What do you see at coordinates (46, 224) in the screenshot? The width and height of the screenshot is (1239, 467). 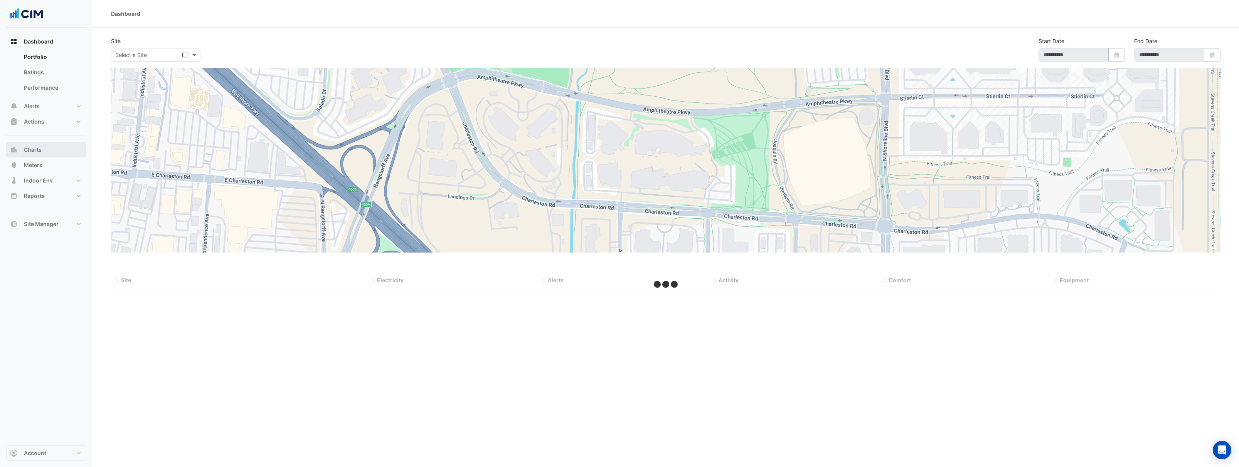 I see `button: Site Manager` at bounding box center [46, 224].